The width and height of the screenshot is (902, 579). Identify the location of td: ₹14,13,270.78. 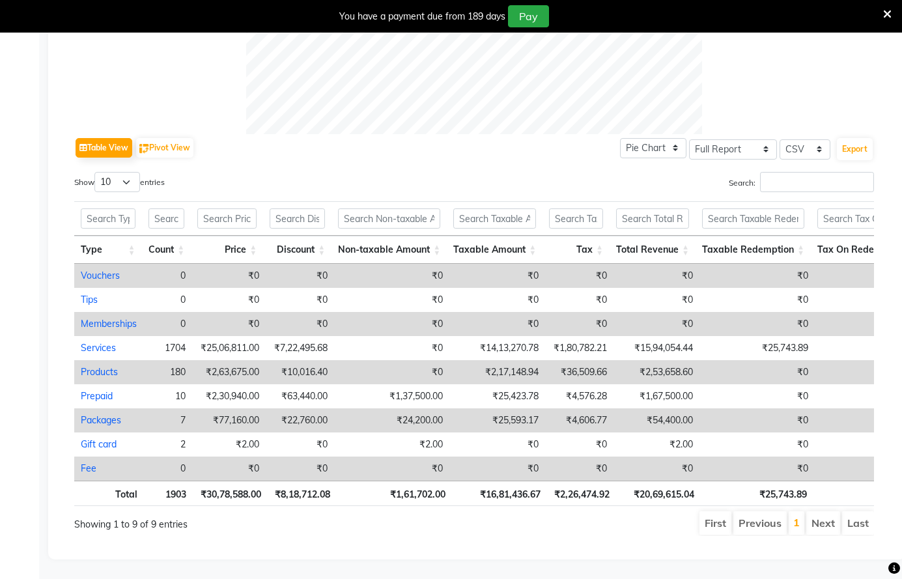
(497, 348).